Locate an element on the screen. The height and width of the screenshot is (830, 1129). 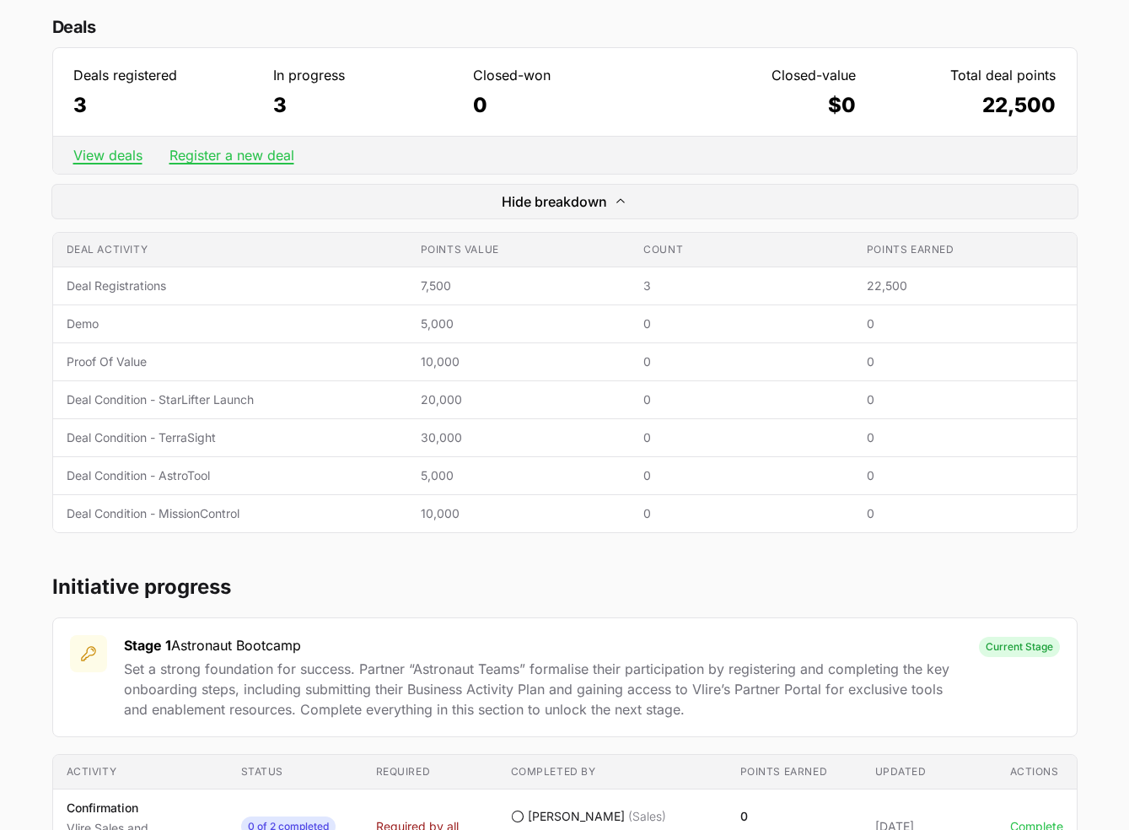
span: Deal Condition - StarLifter Launch is located at coordinates (230, 400).